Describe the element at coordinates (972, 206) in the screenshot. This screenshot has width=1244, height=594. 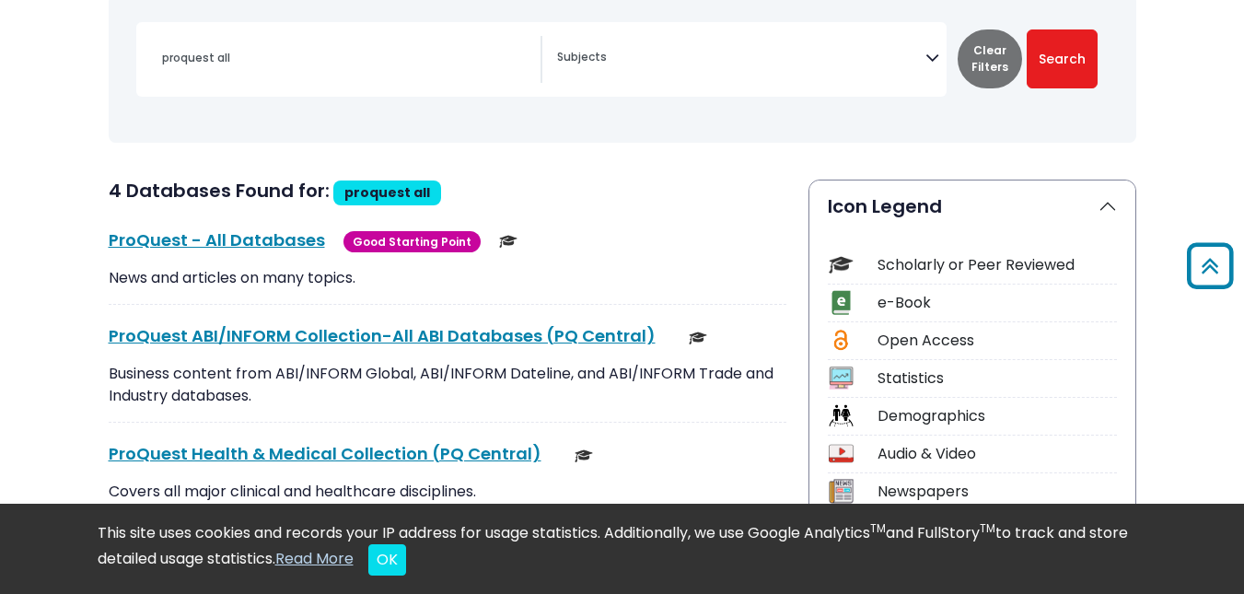
I see `button: Icon Legend` at that location.